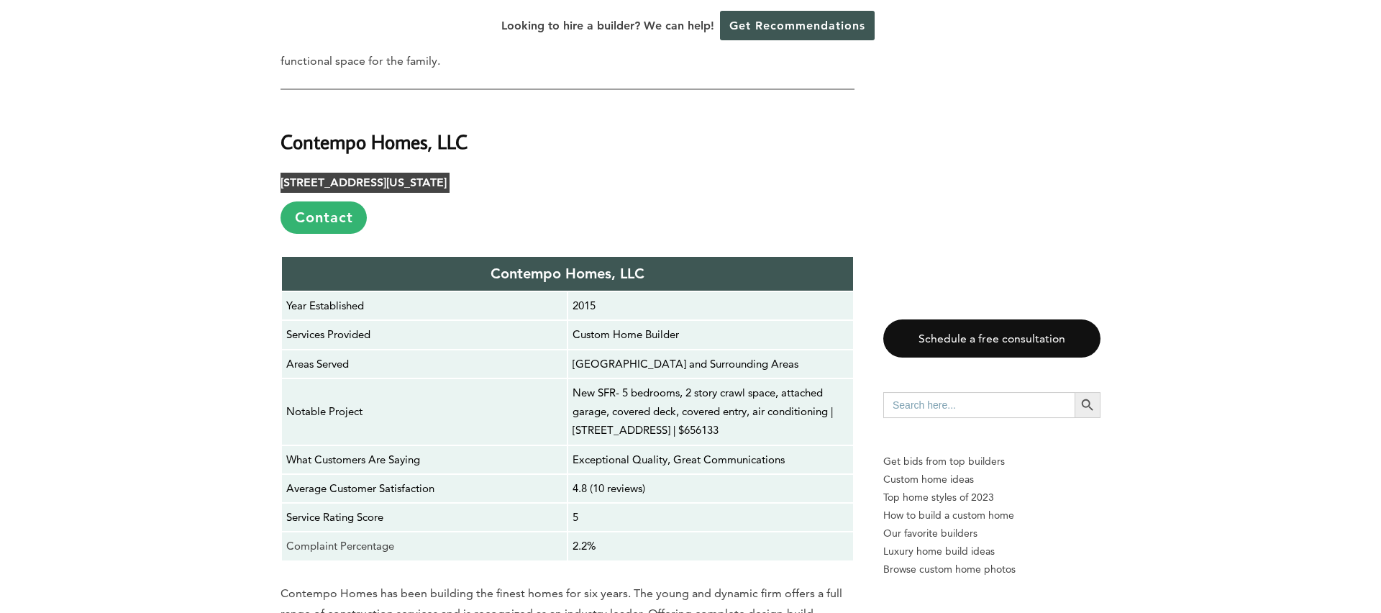 The width and height of the screenshot is (1381, 613). I want to click on p: Year Established, so click(424, 306).